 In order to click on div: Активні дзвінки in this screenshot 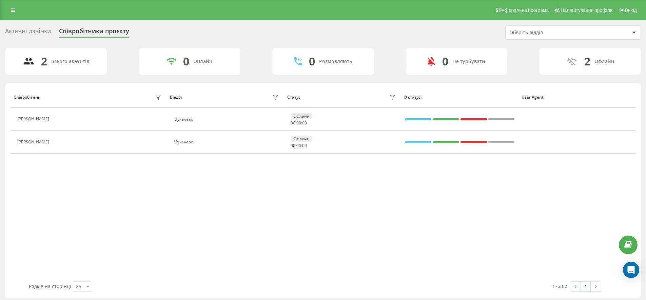, I will do `click(28, 33)`.